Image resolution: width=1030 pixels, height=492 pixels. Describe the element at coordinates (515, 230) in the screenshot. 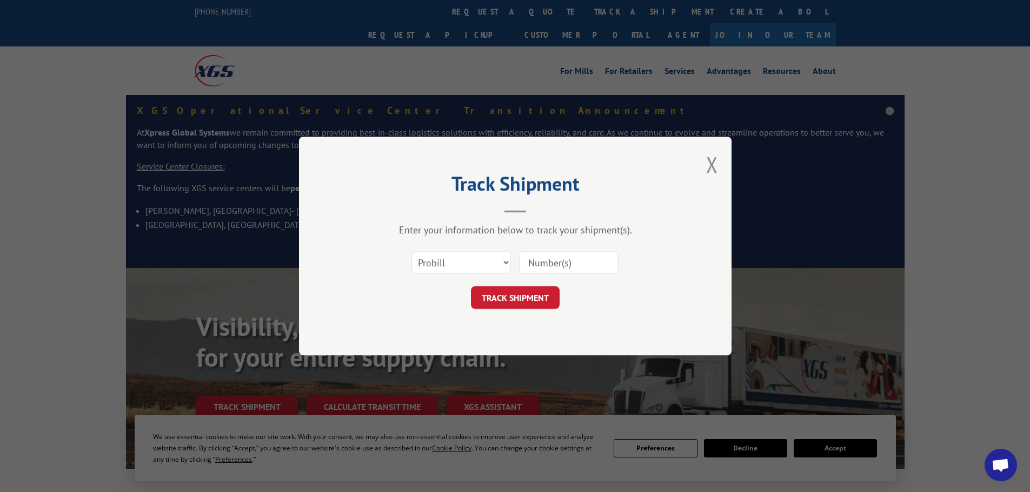

I see `div: Enter your information below to track your shipment(s).` at that location.